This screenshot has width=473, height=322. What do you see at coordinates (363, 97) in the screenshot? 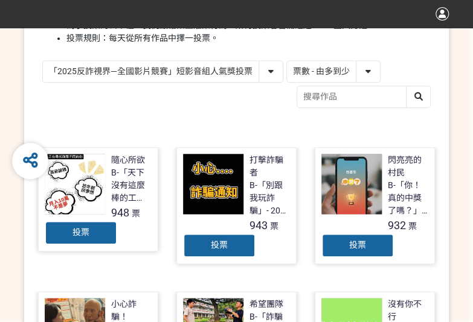
I see `input: 搜尋作品` at bounding box center [363, 97].